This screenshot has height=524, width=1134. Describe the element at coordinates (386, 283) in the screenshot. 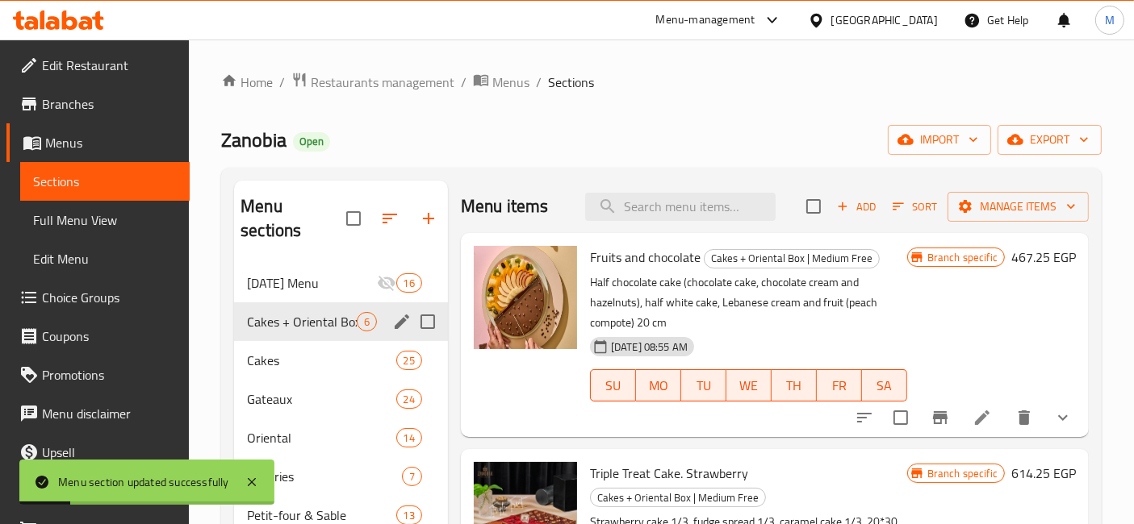

I see `svg: Inactive section` at that location.